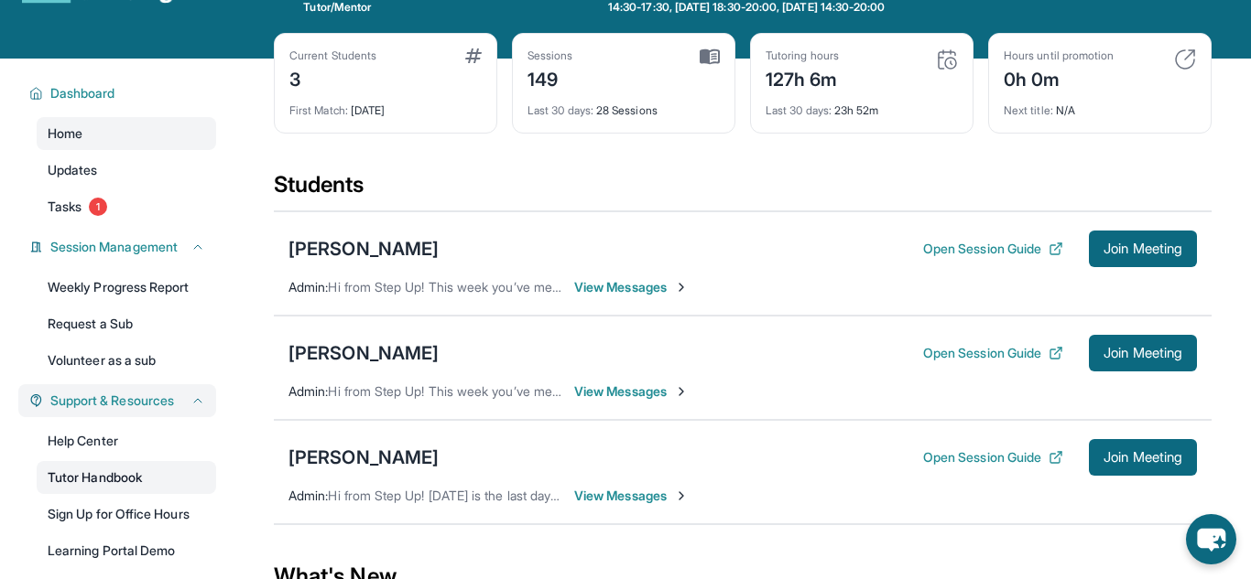 The image size is (1251, 579). Describe the element at coordinates (1099, 105) in the screenshot. I see `div: N/A` at that location.